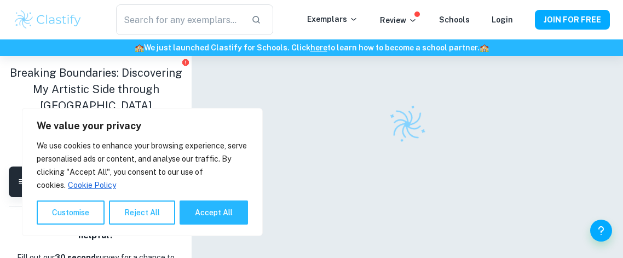 The height and width of the screenshot is (258, 623). Describe the element at coordinates (50, 142) in the screenshot. I see `button: Share` at that location.